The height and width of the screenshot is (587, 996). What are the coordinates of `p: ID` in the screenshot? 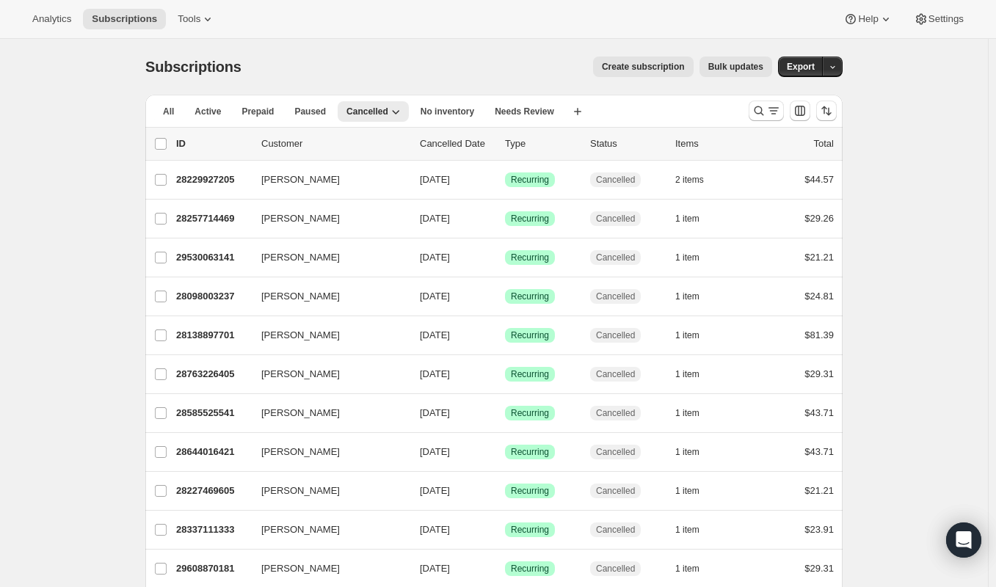 It's located at (213, 144).